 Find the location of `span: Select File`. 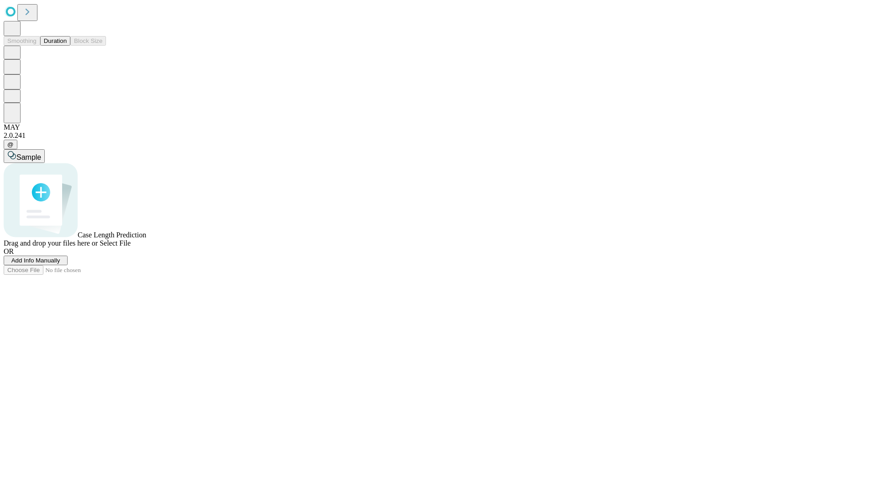

span: Select File is located at coordinates (115, 243).